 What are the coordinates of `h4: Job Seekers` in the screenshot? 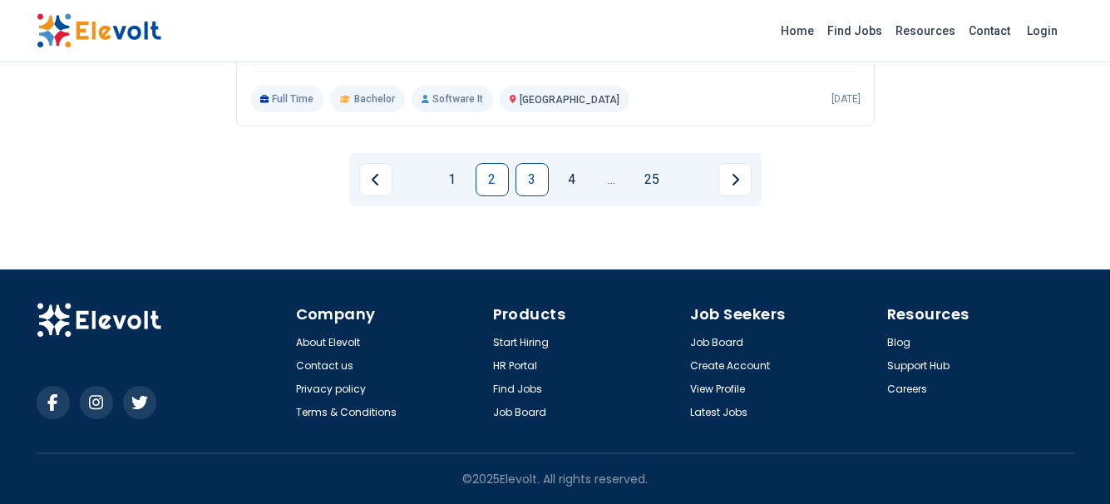 It's located at (783, 314).